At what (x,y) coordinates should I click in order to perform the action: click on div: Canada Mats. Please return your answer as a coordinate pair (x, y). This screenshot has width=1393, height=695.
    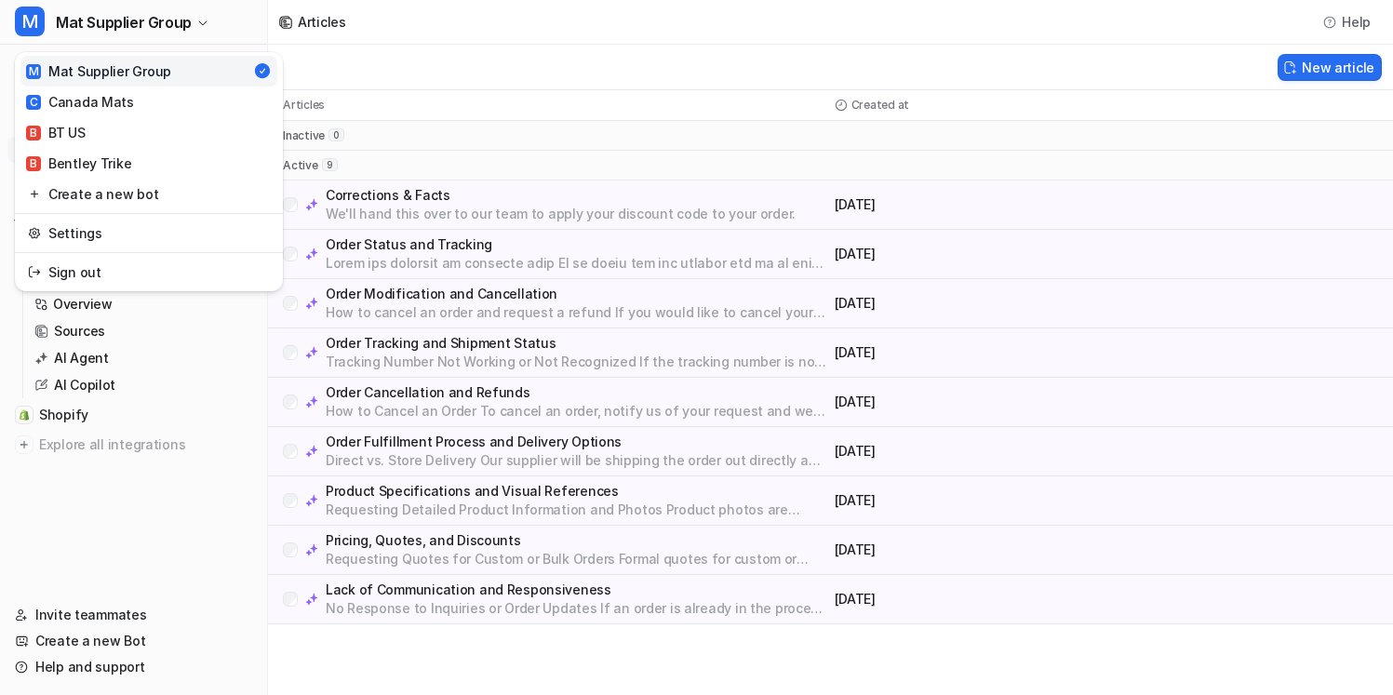
    Looking at the image, I should click on (80, 101).